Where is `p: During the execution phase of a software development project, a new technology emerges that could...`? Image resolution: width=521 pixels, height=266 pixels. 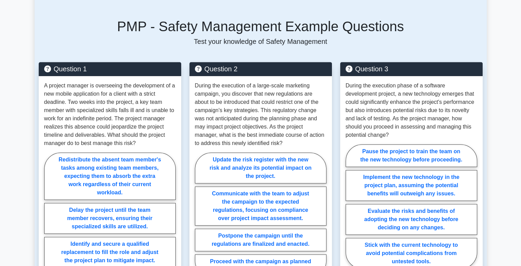 p: During the execution phase of a software development project, a new technology emerges that could... is located at coordinates (411, 110).